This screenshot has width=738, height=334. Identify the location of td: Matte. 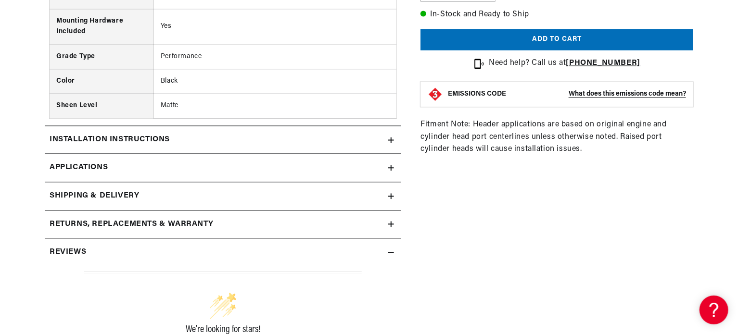
(275, 106).